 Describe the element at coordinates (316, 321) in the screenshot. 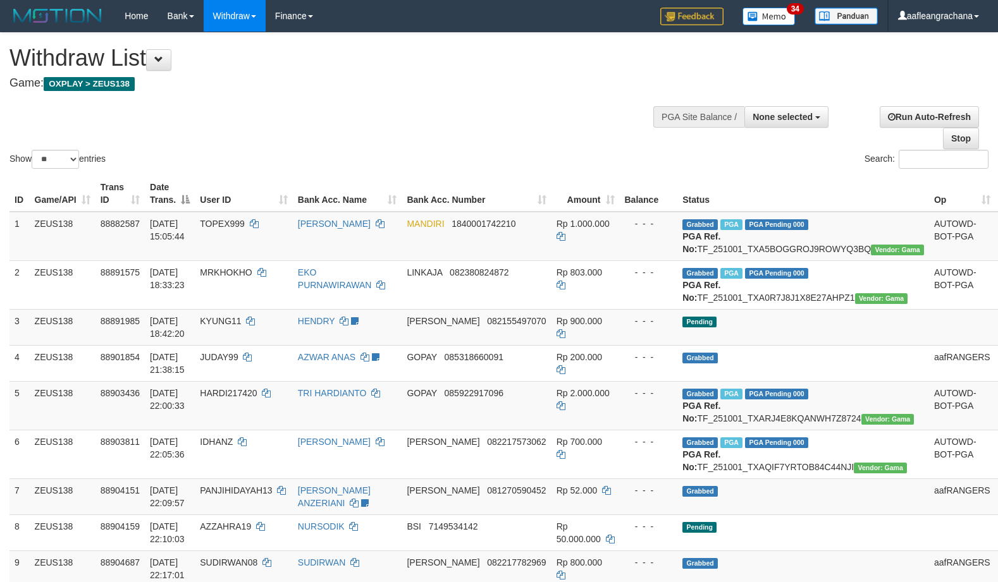

I see `a: HENDRY` at that location.